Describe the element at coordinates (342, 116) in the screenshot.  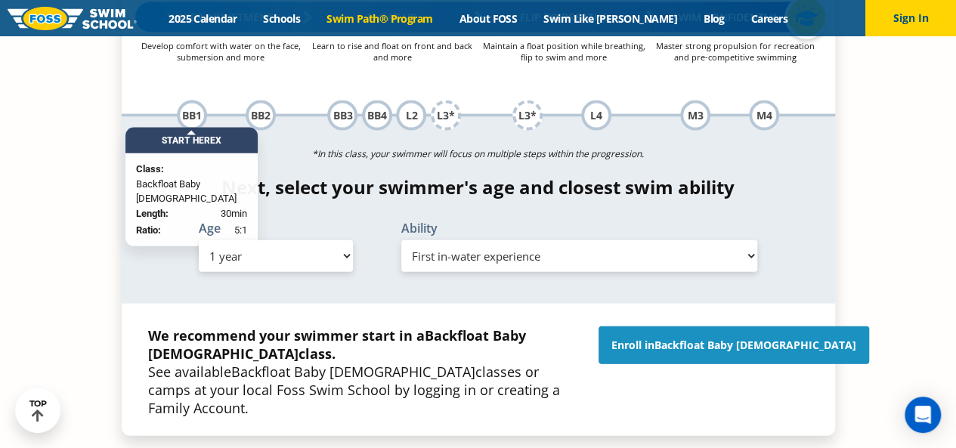
I see `div: BB3` at that location.